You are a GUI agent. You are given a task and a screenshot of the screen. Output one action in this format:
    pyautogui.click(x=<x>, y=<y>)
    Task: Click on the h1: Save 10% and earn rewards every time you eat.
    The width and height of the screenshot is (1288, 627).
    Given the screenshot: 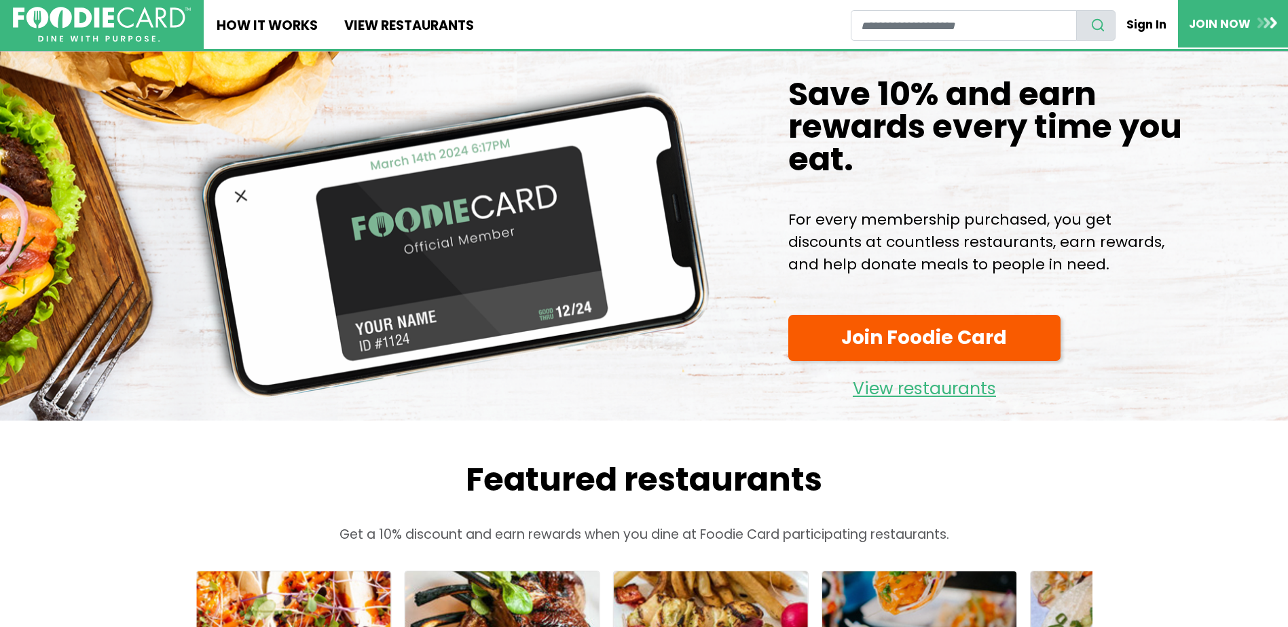 What is the action you would take?
    pyautogui.click(x=988, y=127)
    